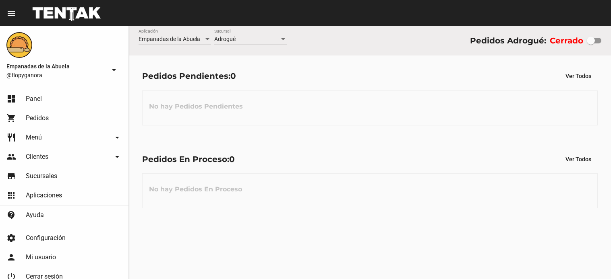 This screenshot has width=611, height=279. I want to click on span: Ayuda, so click(35, 215).